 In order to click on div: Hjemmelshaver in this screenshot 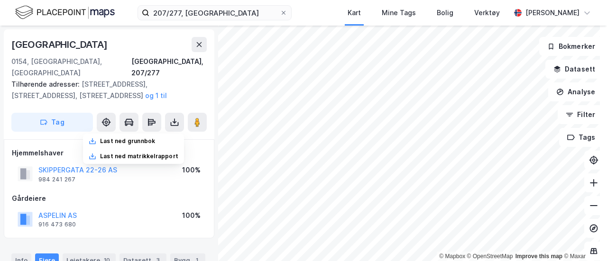, I will do `click(109, 153)`.